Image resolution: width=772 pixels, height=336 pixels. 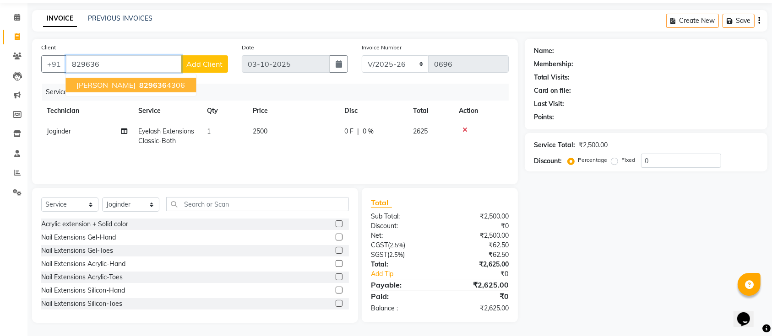 What do you see at coordinates (260, 131) in the screenshot?
I see `span: 2500` at bounding box center [260, 131].